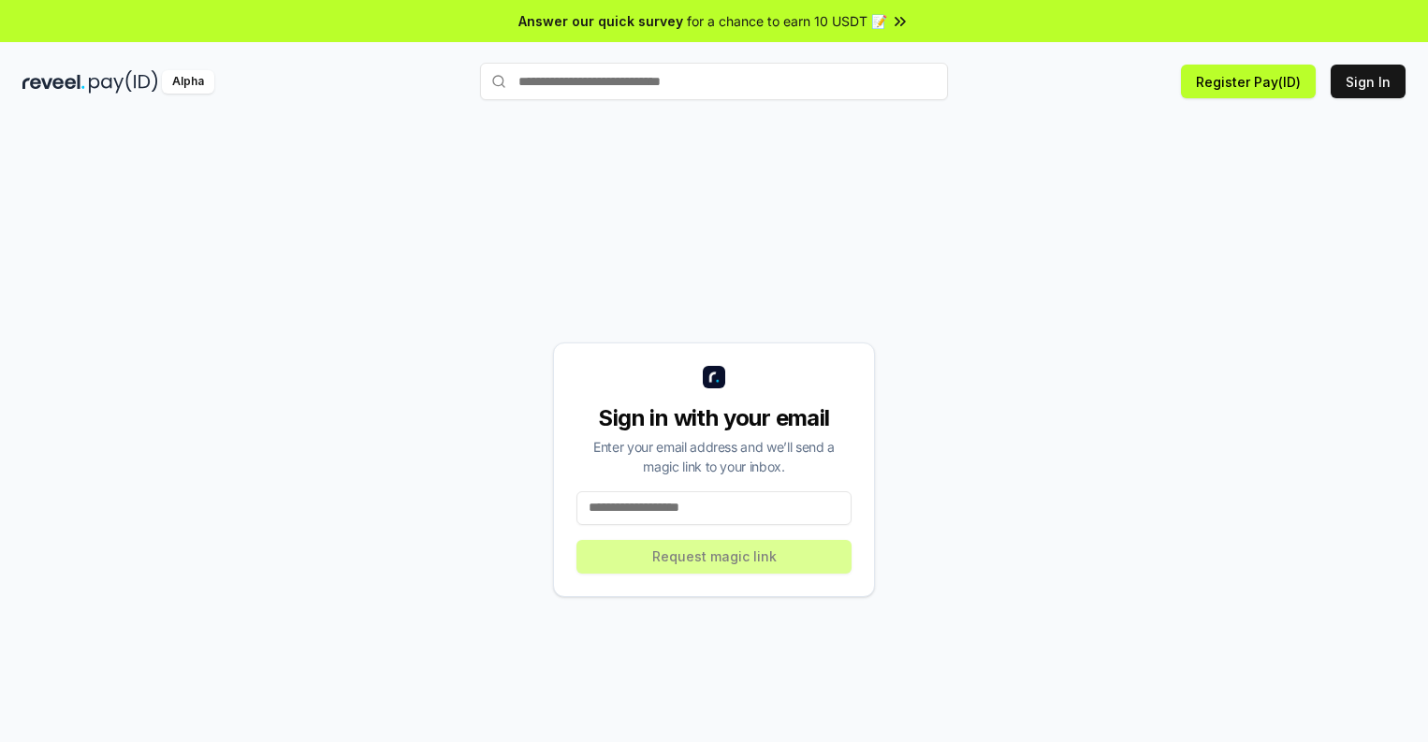 This screenshot has width=1428, height=742. I want to click on button: Sign In, so click(1368, 81).